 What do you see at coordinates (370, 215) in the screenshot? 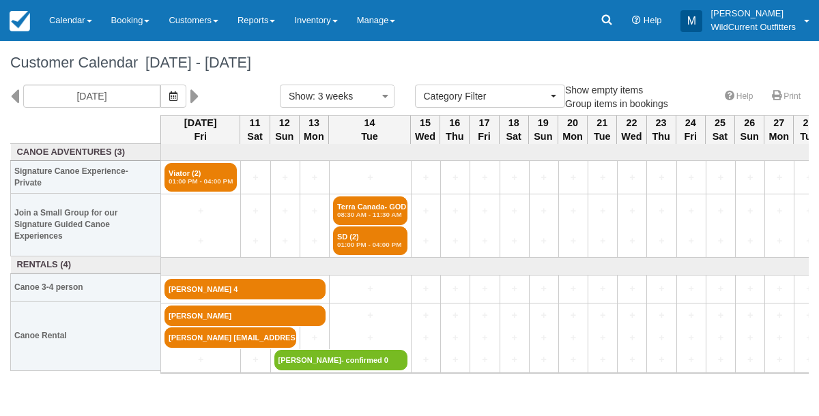
I see `em: 08:30 AM - 11:30 AM` at bounding box center [370, 215].